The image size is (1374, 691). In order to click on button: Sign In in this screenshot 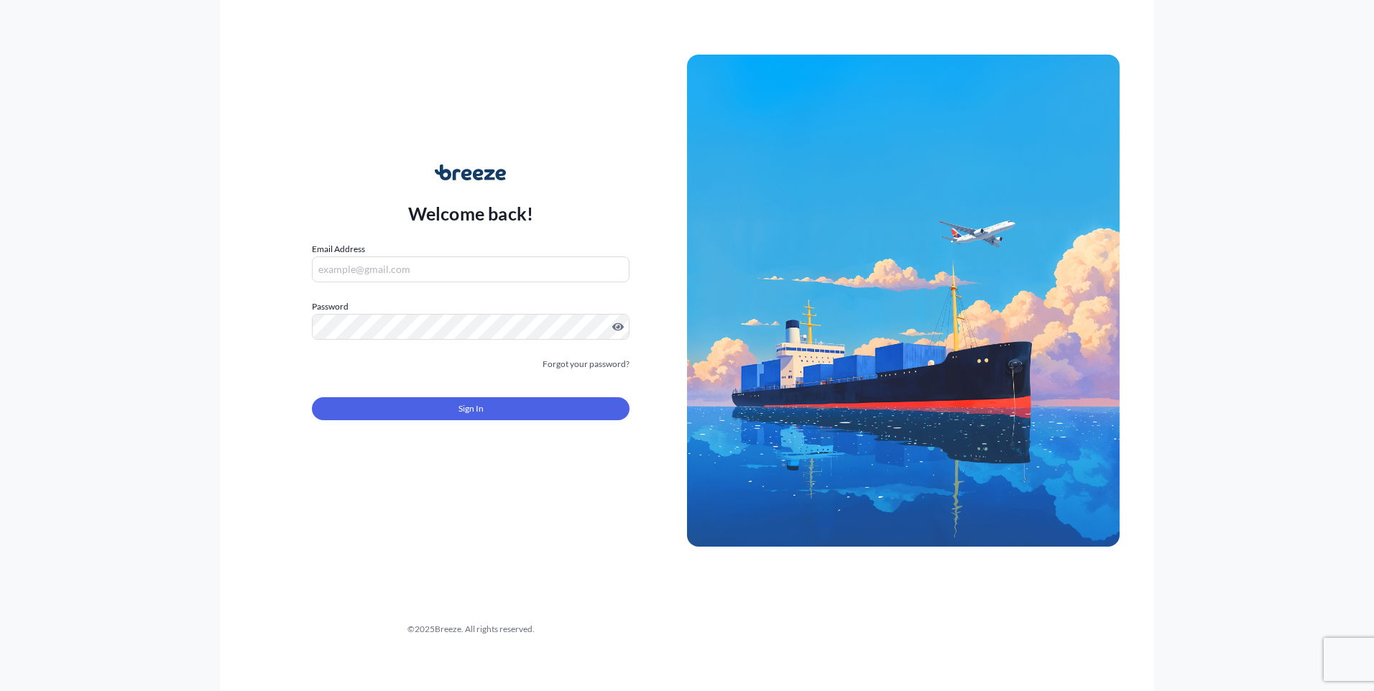, I will do `click(471, 409)`.